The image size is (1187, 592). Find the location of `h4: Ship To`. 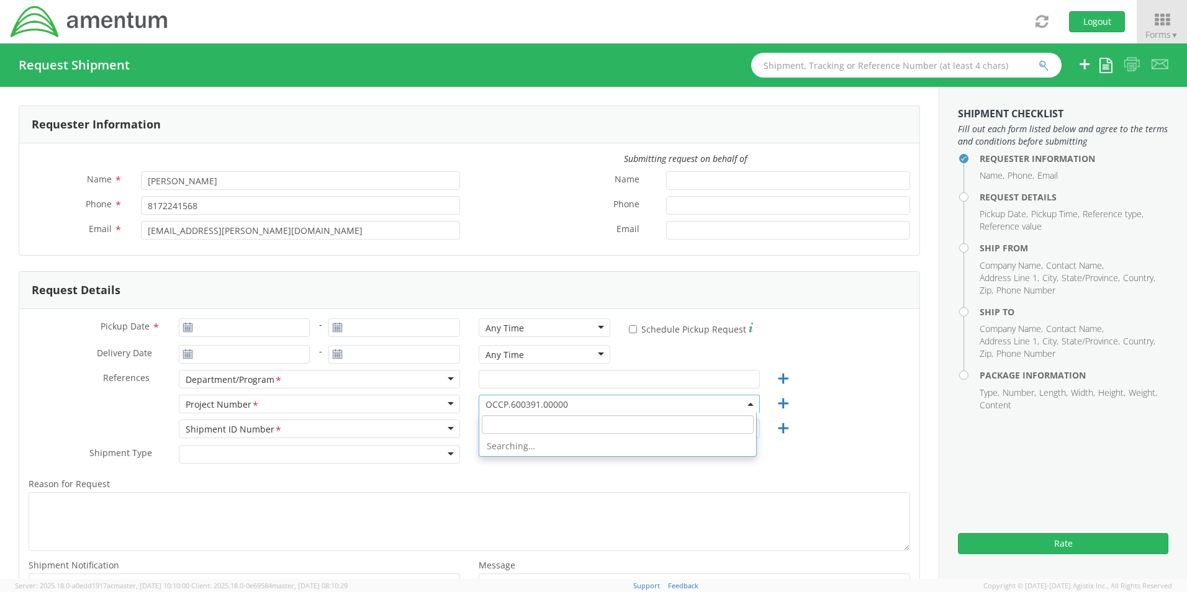

h4: Ship To is located at coordinates (1074, 312).